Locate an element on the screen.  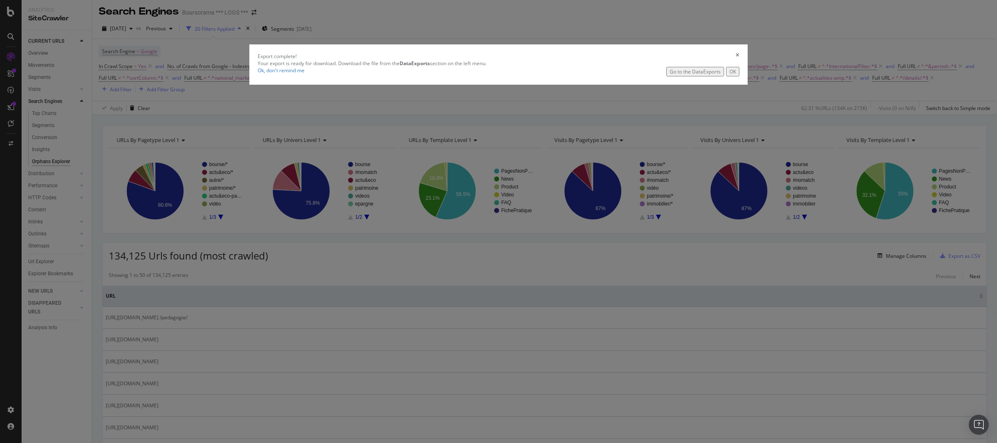
div: Your export is ready for download. Download the file from the is located at coordinates (499, 63).